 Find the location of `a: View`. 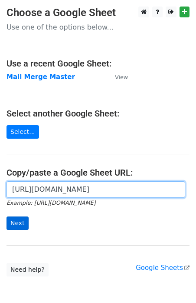

a: View is located at coordinates (117, 77).